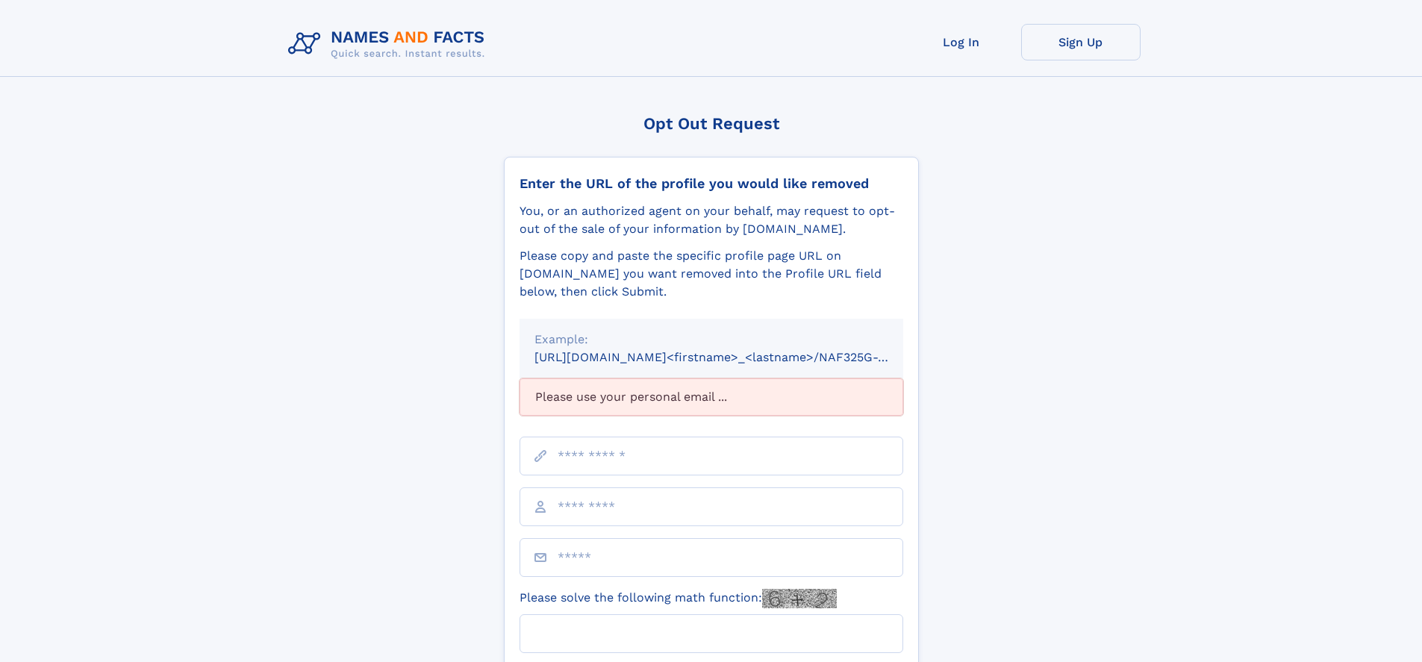 The width and height of the screenshot is (1422, 662). I want to click on div: You, or an authorized agent on your behalf, may request to opt-out of the sale of your informatio..., so click(711, 220).